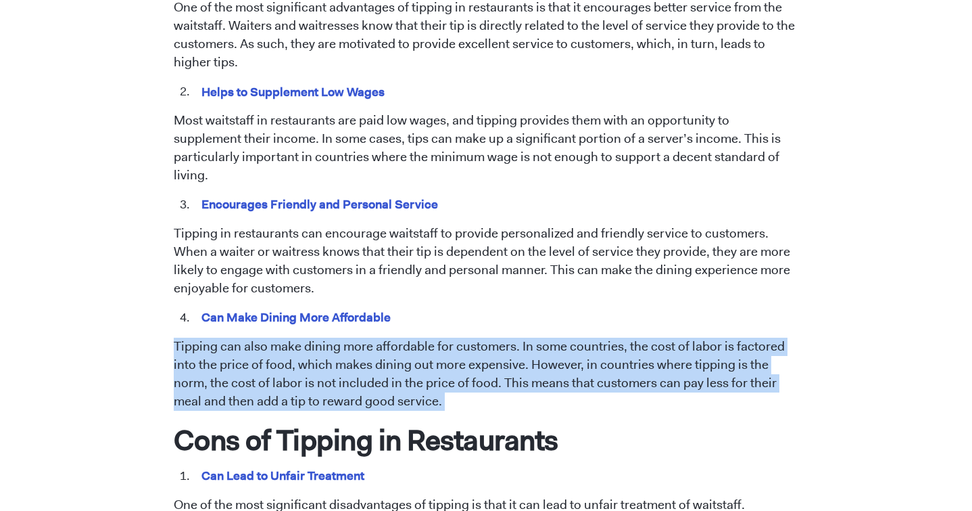 The width and height of the screenshot is (972, 511). I want to click on mark: Helps to Supplement Low Wages, so click(293, 91).